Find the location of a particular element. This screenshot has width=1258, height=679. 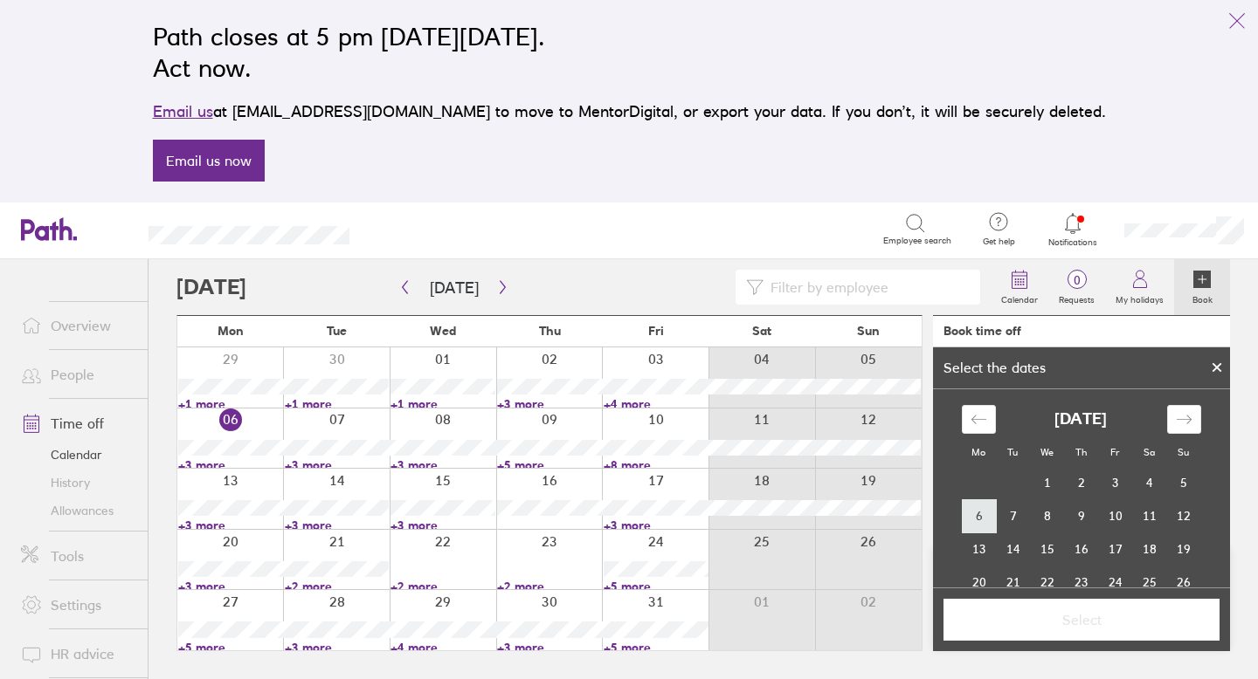

td: Wednesday, October 1, 2025 is located at coordinates (1046, 483).